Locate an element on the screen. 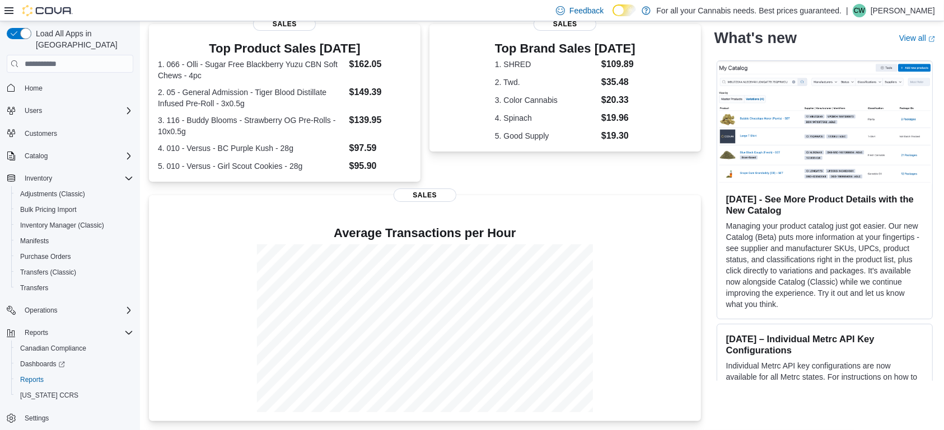 The height and width of the screenshot is (430, 944). button: Purchase Orders is located at coordinates (74, 257).